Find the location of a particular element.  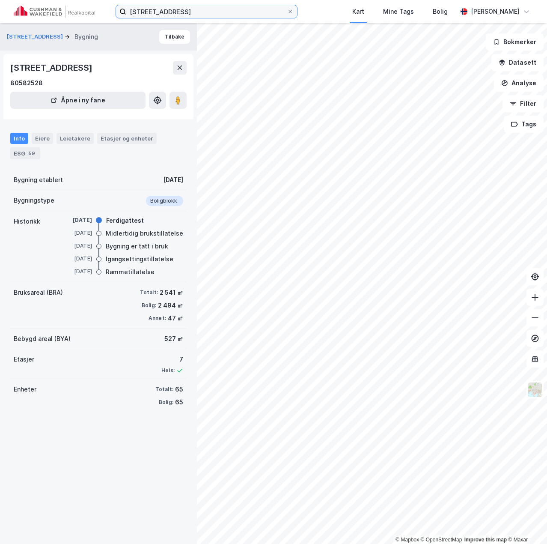

div: Bruksareal (BRA) is located at coordinates (38, 292).